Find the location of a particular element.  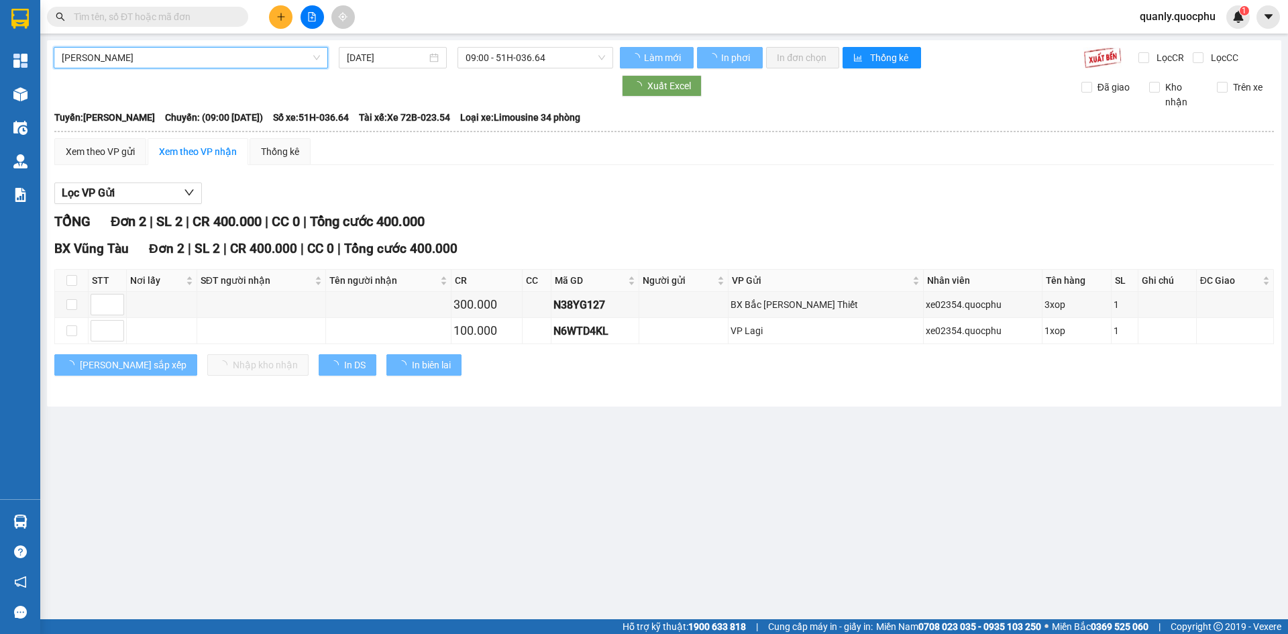

div: 1xop is located at coordinates (1076, 331).